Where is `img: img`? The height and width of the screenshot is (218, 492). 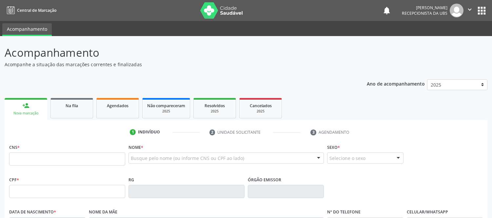
img: img is located at coordinates (456, 10).